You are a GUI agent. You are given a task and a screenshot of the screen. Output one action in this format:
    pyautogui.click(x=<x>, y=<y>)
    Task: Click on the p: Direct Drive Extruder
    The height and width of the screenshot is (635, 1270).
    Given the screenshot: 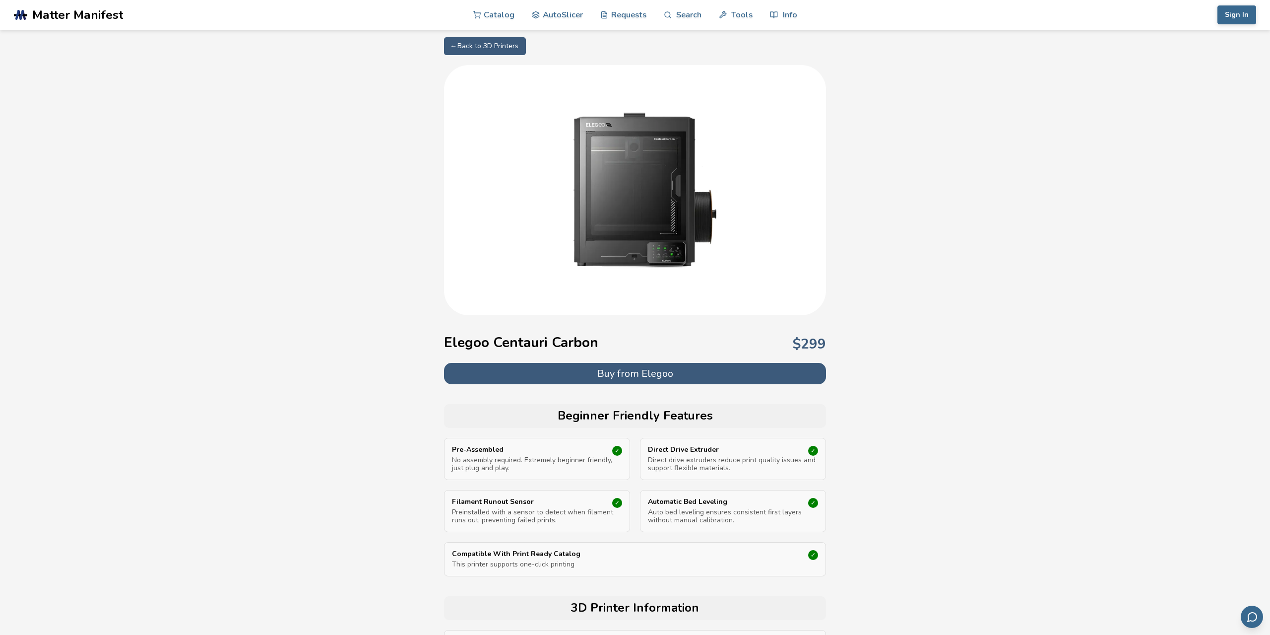 What is the action you would take?
    pyautogui.click(x=720, y=450)
    